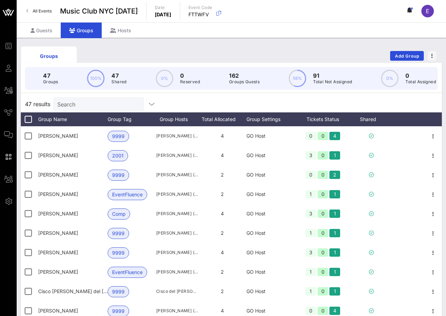 The width and height of the screenshot is (446, 316). Describe the element at coordinates (407, 56) in the screenshot. I see `button: Add Group` at that location.